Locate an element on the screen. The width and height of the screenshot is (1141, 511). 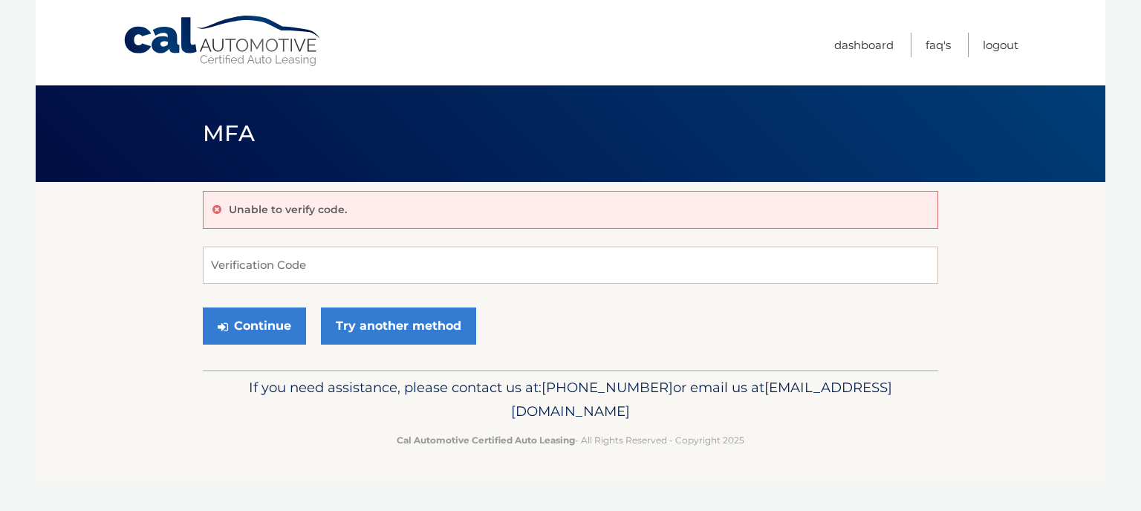
a: Cal Automotive is located at coordinates (223, 41).